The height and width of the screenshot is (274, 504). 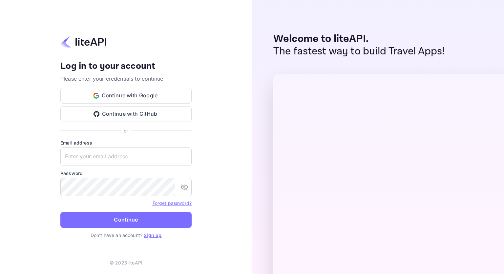 What do you see at coordinates (172, 203) in the screenshot?
I see `a: Forget password?` at bounding box center [172, 203].